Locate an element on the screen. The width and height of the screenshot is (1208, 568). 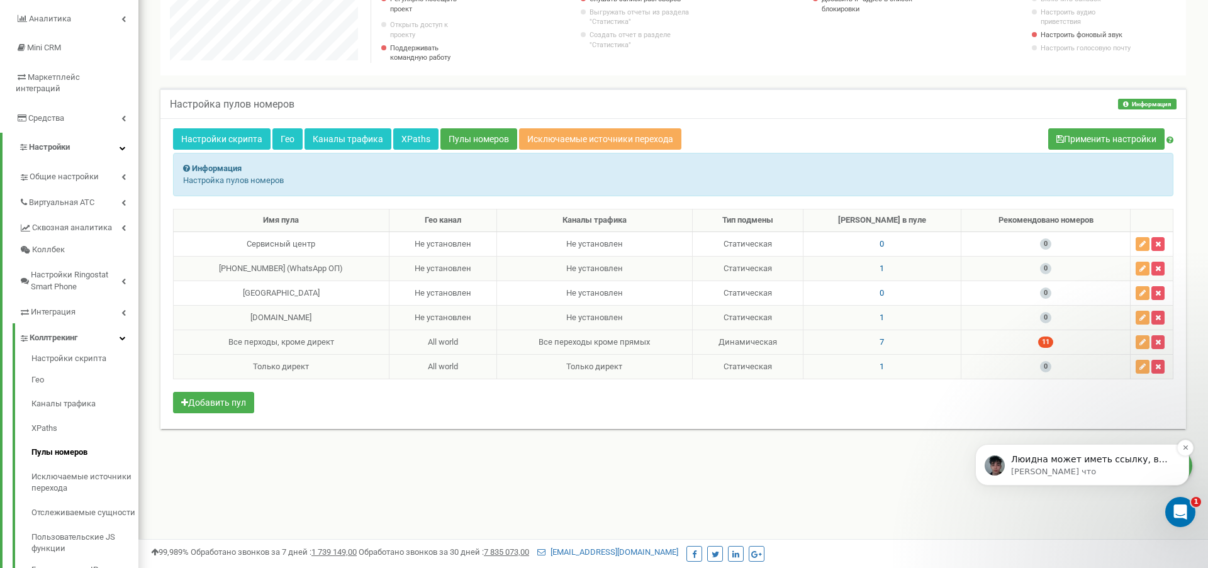
button: Информация is located at coordinates (1147, 104).